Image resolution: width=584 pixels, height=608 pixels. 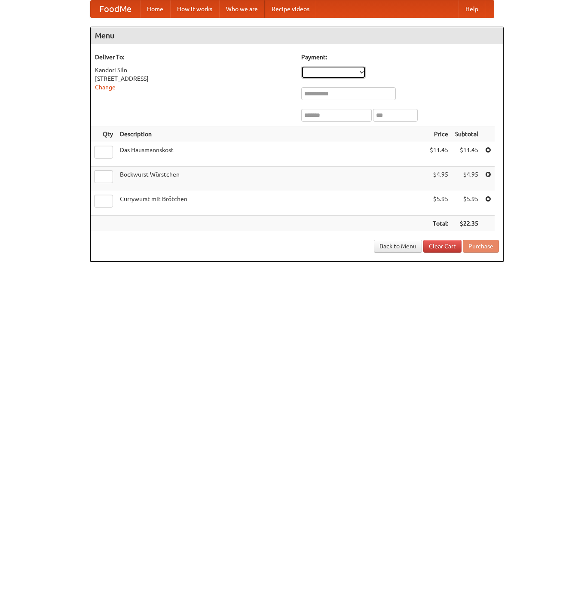 I want to click on a: Who we are, so click(x=242, y=9).